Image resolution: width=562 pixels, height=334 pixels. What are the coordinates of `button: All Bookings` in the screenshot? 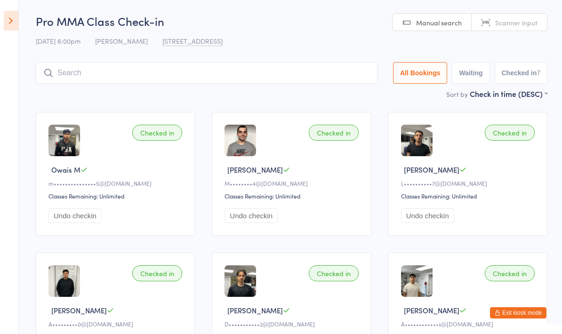 It's located at (420, 73).